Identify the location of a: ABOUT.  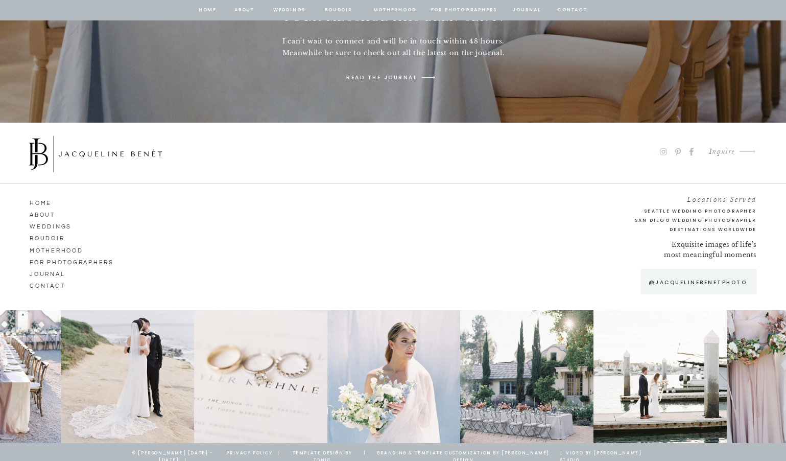
(59, 214).